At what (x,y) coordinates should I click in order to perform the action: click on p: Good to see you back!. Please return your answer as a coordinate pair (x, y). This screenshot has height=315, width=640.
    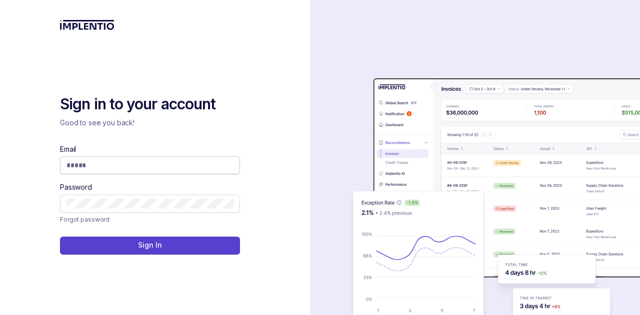
    Looking at the image, I should click on (150, 123).